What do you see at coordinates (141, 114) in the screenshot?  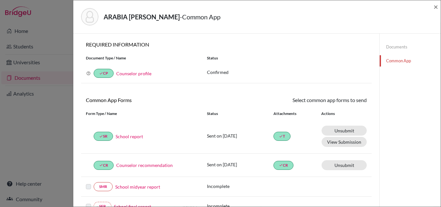 I see `div: Form Type / Name` at bounding box center [141, 114].